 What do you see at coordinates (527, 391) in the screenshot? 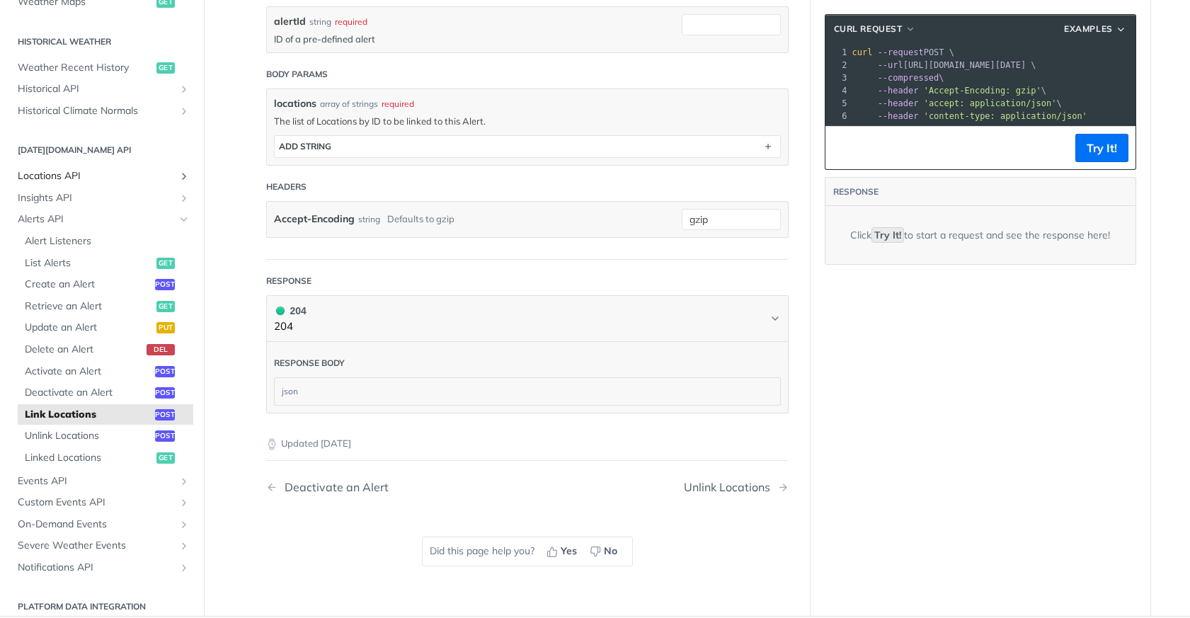
I see `div: json` at bounding box center [527, 391].